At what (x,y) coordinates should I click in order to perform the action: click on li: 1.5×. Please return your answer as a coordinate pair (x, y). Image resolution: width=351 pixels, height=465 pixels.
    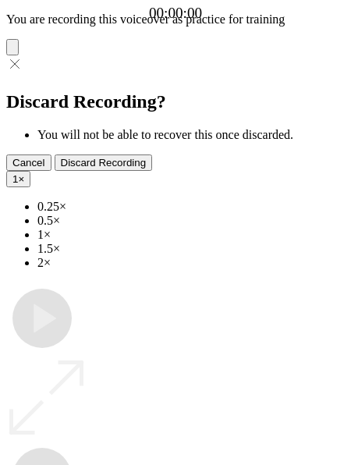
    Looking at the image, I should click on (191, 249).